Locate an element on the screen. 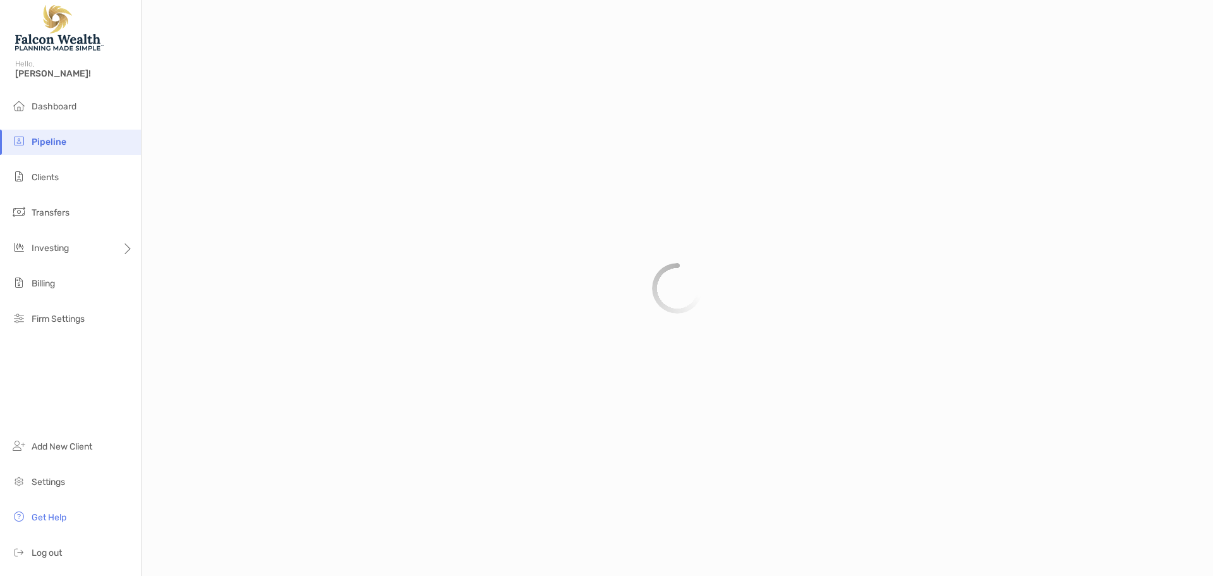 The image size is (1213, 576). span: Add New Client is located at coordinates (62, 446).